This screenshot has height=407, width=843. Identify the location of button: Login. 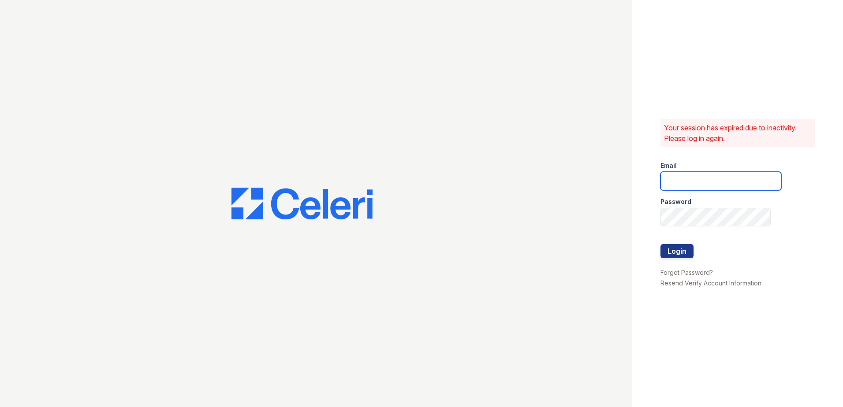
(677, 251).